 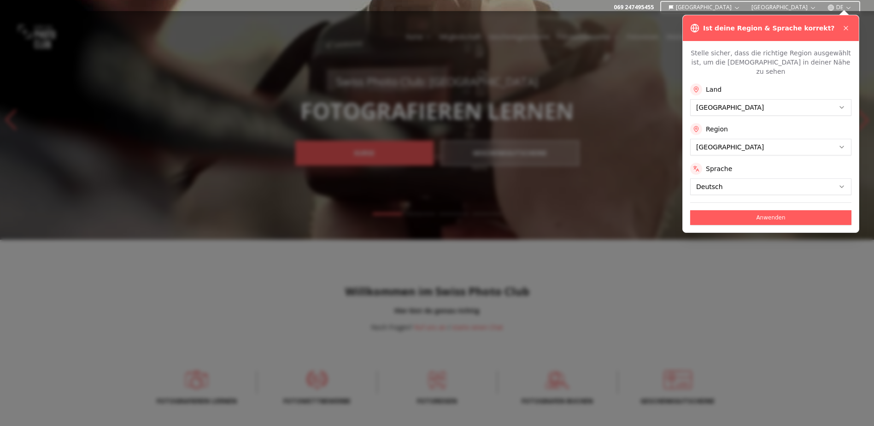 What do you see at coordinates (771, 218) in the screenshot?
I see `button: Anwenden` at bounding box center [771, 218].